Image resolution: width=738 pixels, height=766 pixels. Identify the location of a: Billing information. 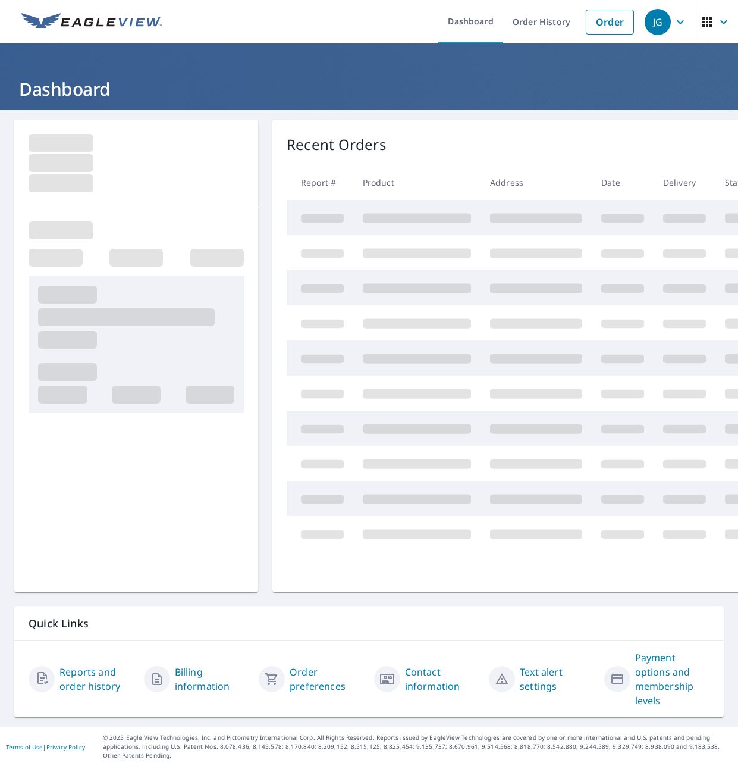
(212, 679).